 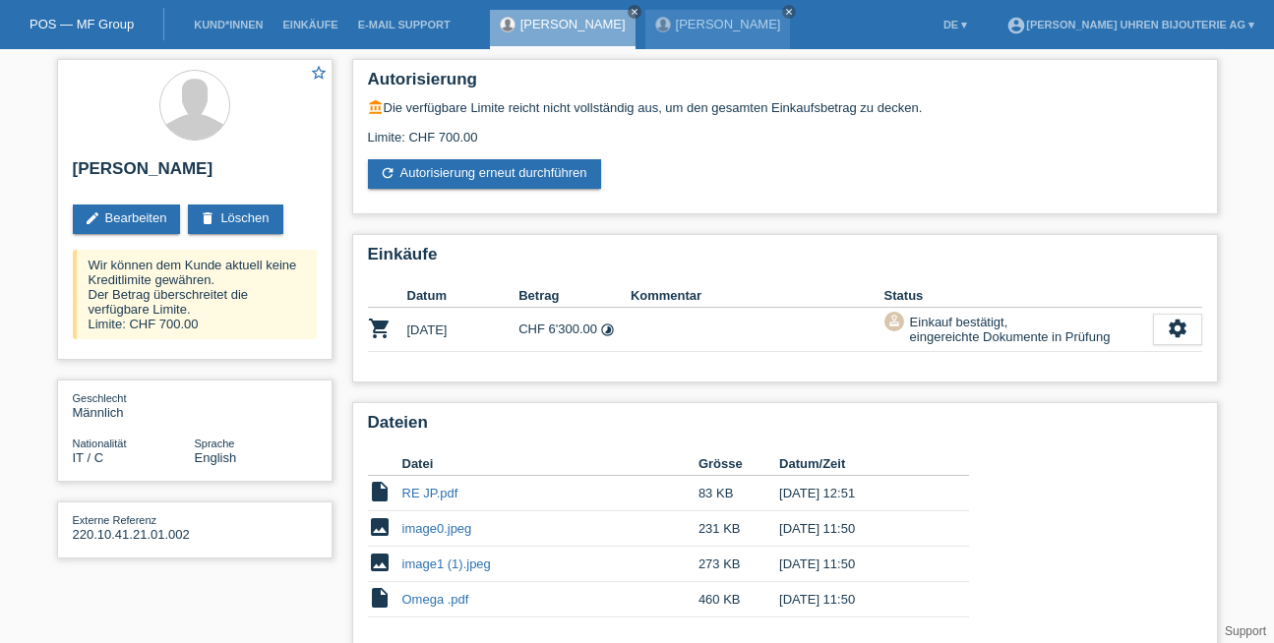 I want to click on div: Limite: CHF 700.00, so click(x=785, y=130).